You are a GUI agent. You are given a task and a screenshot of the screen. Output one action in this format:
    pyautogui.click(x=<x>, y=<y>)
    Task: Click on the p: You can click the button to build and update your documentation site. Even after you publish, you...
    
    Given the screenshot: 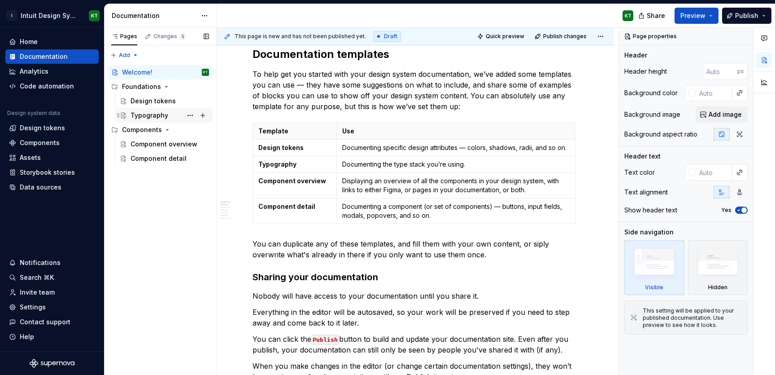 What is the action you would take?
    pyautogui.click(x=415, y=344)
    